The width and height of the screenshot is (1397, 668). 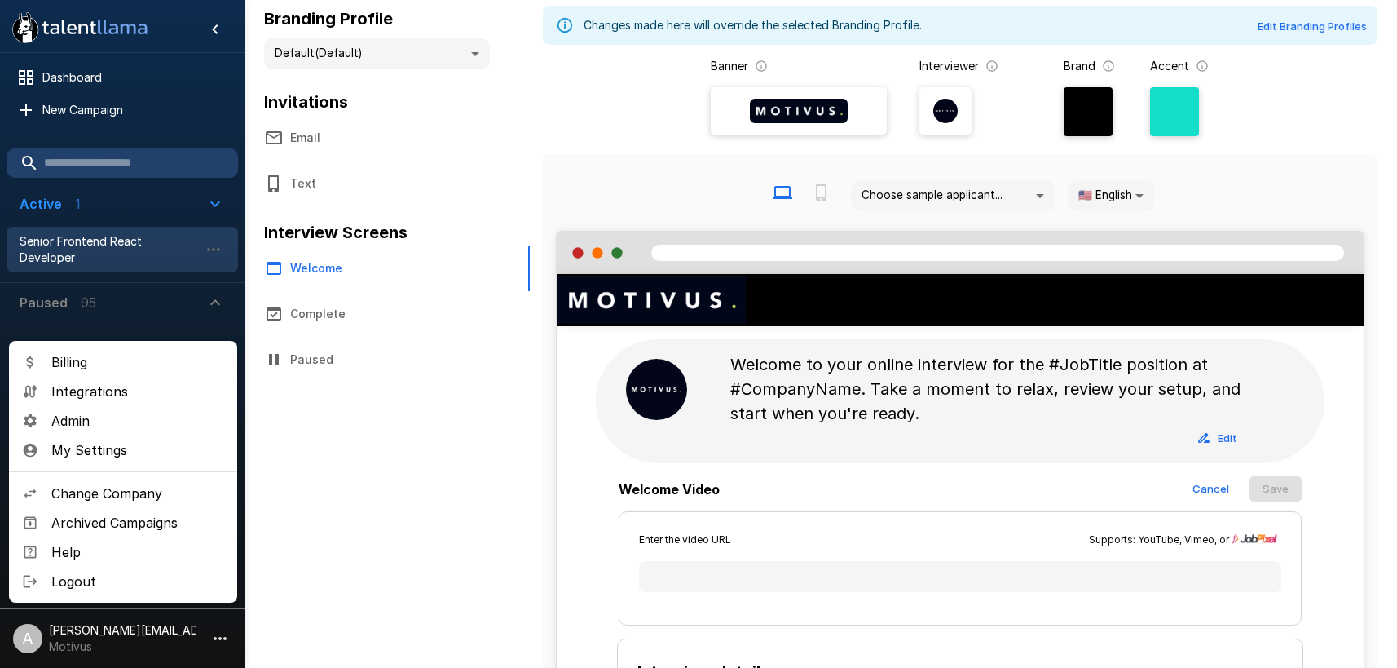 I want to click on span: My Settings, so click(x=138, y=450).